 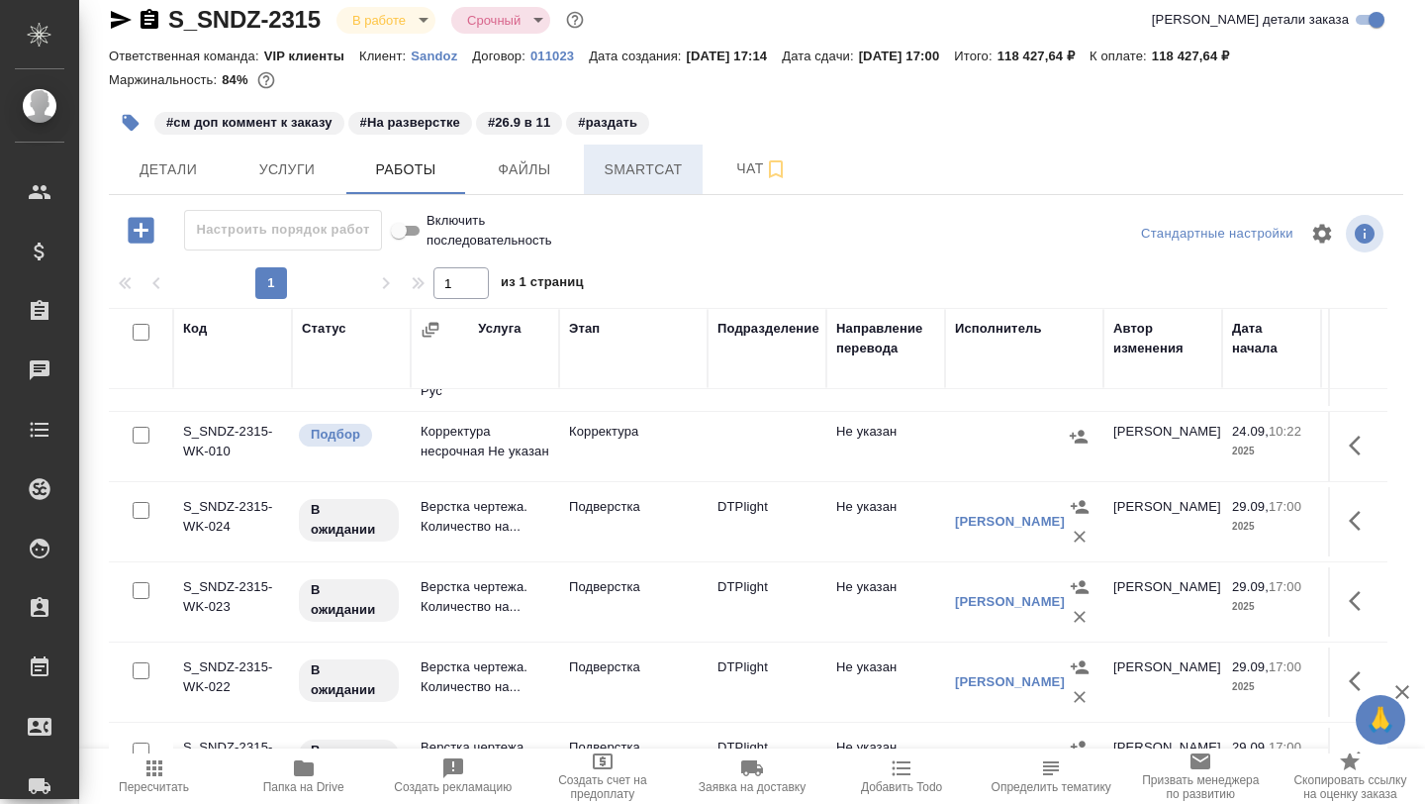 What do you see at coordinates (410, 123) in the screenshot?
I see `p: #На разверстке` at bounding box center [410, 123].